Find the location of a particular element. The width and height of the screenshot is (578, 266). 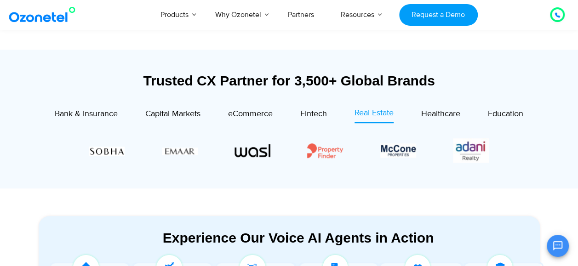

div: Experience Our Voice AI Agents in Action is located at coordinates (298, 238).